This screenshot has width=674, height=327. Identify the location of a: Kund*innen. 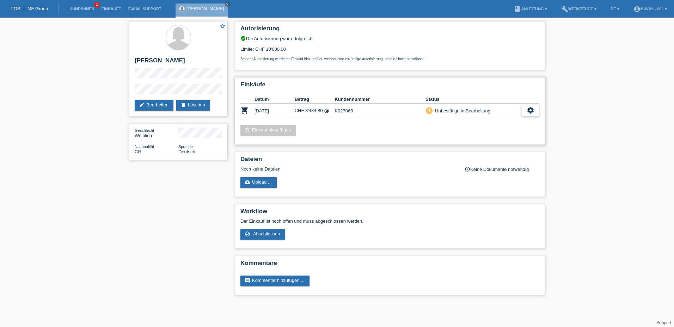
(82, 9).